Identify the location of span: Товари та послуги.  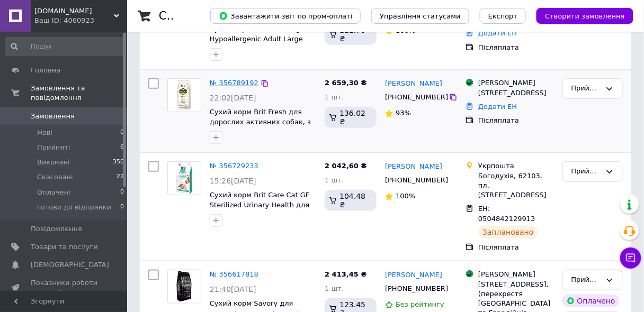
(64, 247).